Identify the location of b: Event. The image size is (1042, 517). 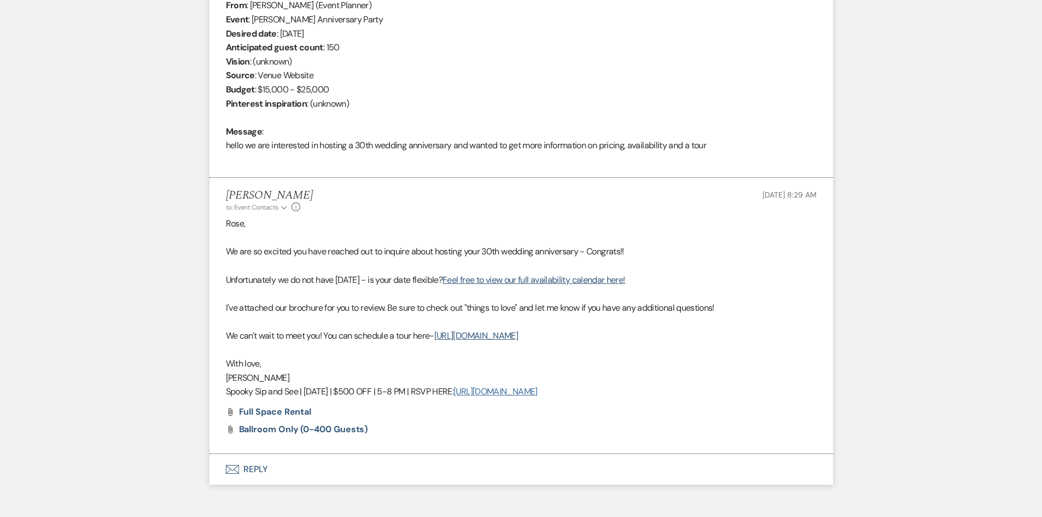
(237, 19).